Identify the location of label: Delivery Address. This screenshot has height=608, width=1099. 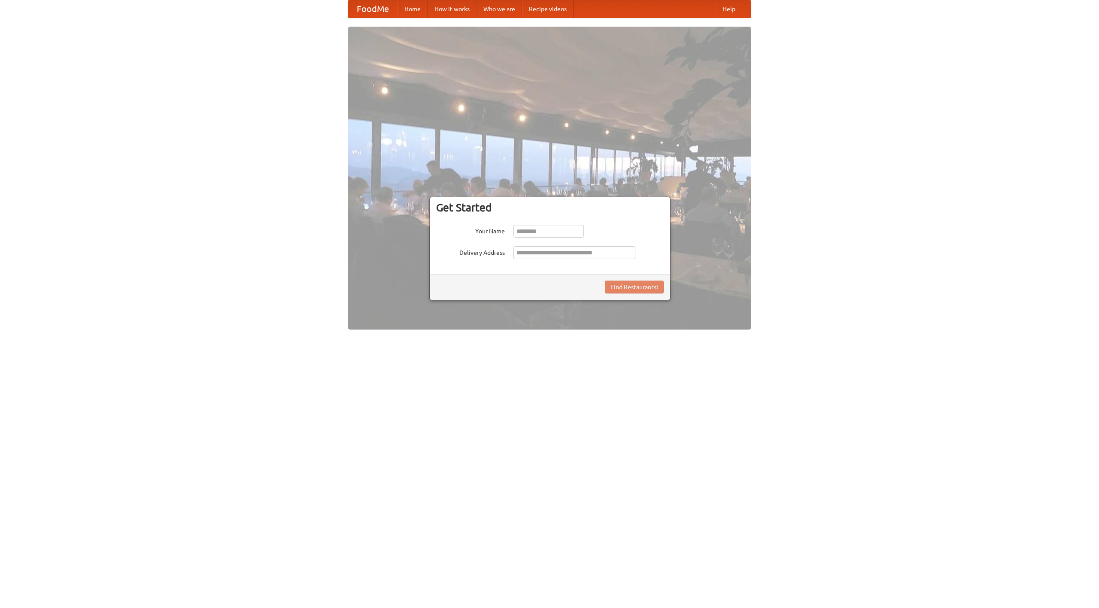
(471, 251).